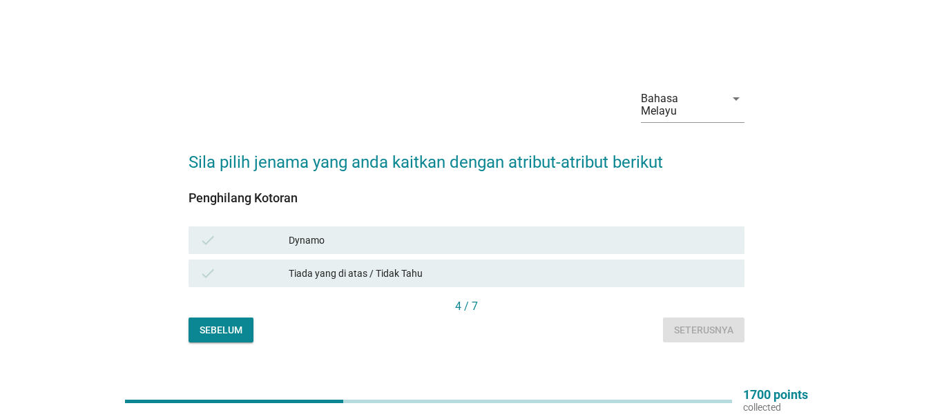 This screenshot has height=419, width=933. What do you see at coordinates (511, 274) in the screenshot?
I see `div: Tiada yang di atas / Tidak Tahu` at bounding box center [511, 274].